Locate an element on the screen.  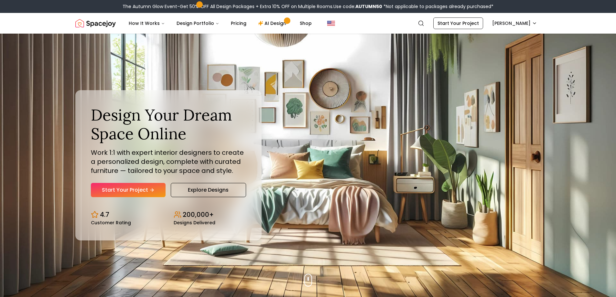
img: Spacejoy Logo is located at coordinates (95, 23).